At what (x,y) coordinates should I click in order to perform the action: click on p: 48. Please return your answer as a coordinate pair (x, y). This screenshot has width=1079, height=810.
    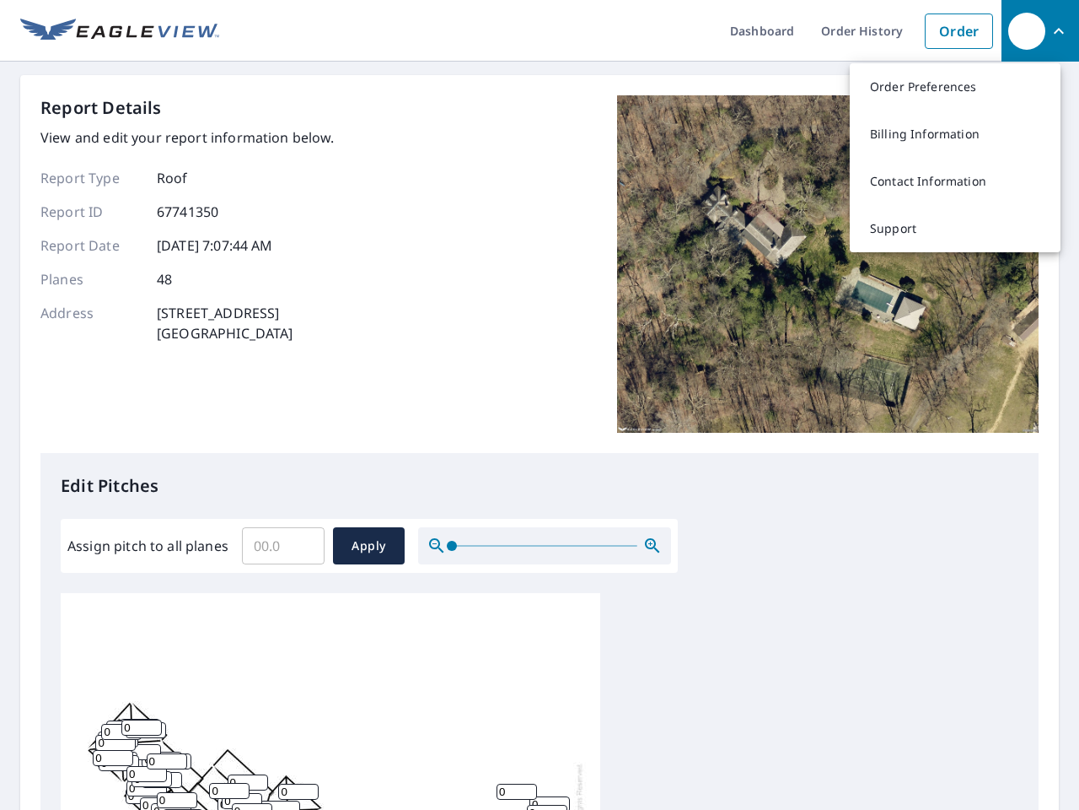
    Looking at the image, I should click on (164, 279).